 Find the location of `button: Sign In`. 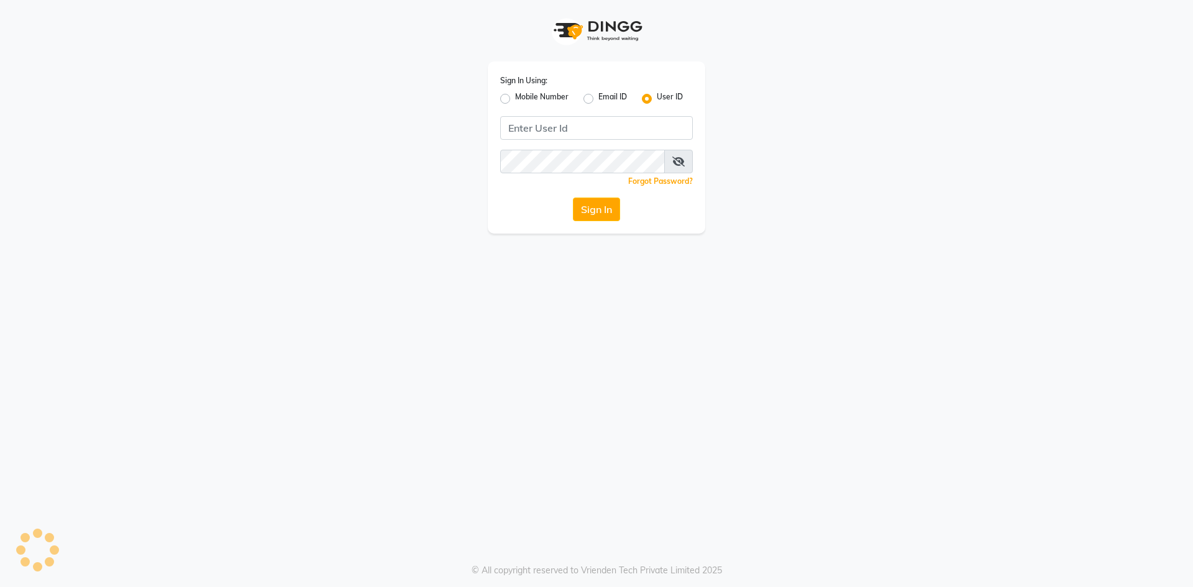

button: Sign In is located at coordinates (596, 209).